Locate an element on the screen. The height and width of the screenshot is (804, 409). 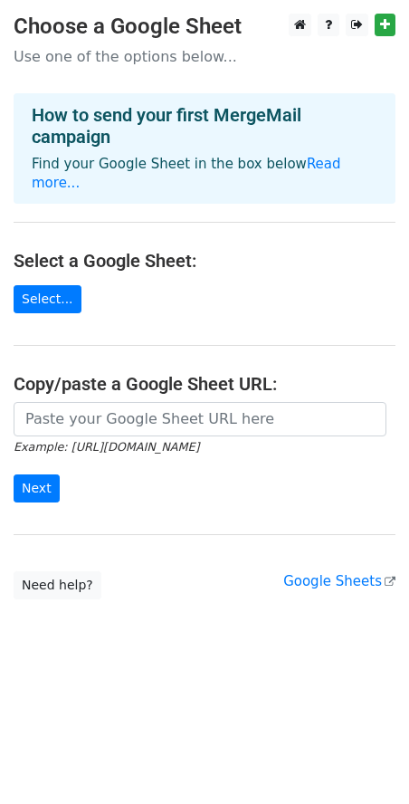
input: Paste your Google Sheet URL here is located at coordinates (200, 419).